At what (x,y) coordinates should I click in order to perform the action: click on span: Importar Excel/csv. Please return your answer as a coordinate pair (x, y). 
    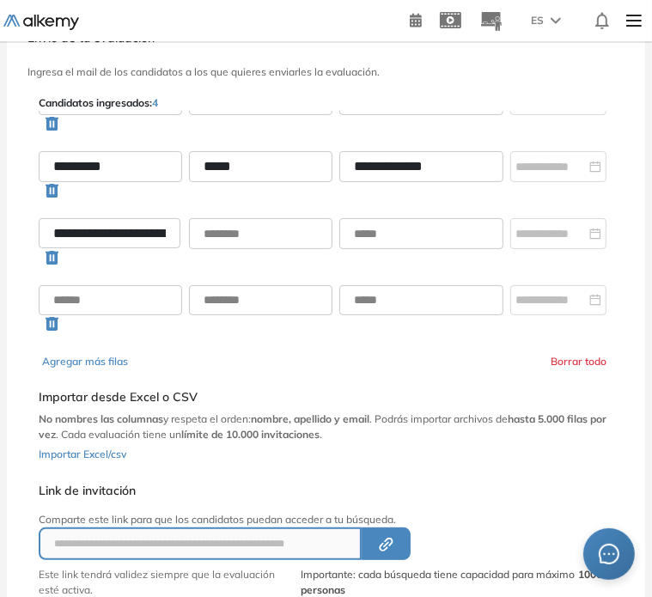
    Looking at the image, I should click on (82, 453).